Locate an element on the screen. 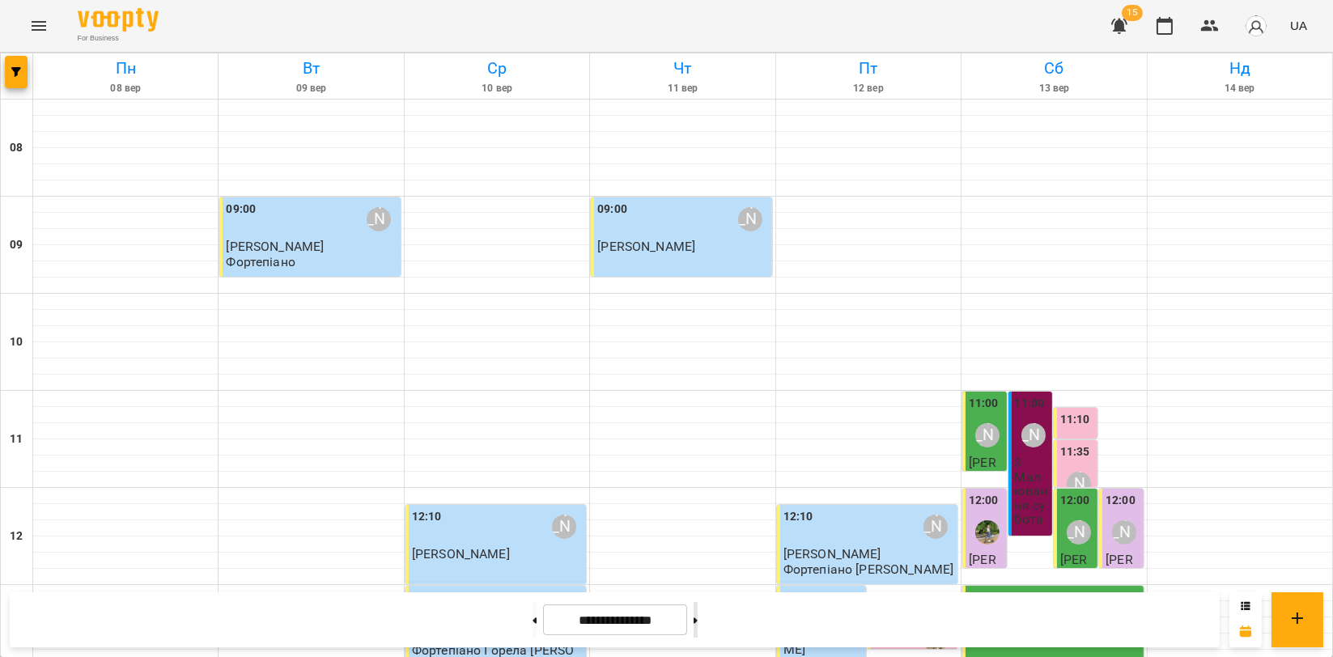 This screenshot has width=1333, height=657. h6: 09 is located at coordinates (16, 245).